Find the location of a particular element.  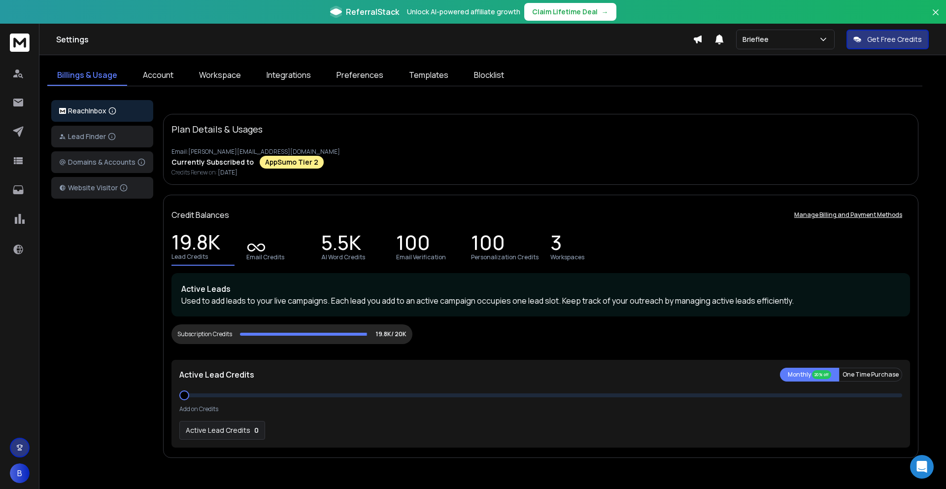

p: 19.8K/ 20K is located at coordinates (391, 334).